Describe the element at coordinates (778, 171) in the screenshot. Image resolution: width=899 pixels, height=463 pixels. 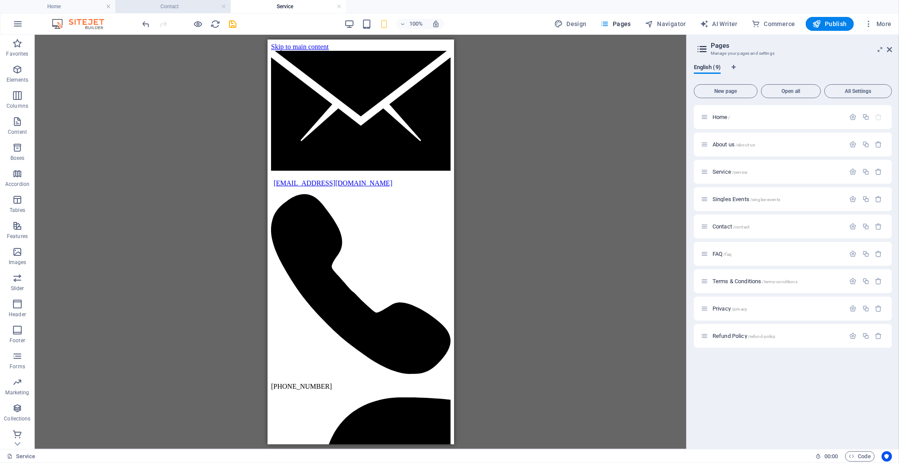
I see `div: Service/service` at that location.